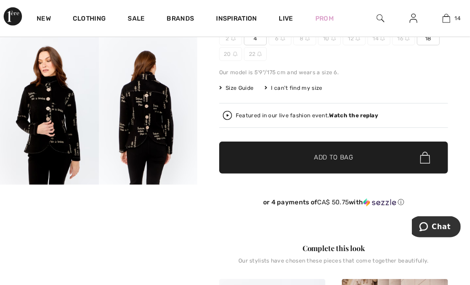 Image resolution: width=470 pixels, height=285 pixels. Describe the element at coordinates (43, 19) in the screenshot. I see `a: New` at that location.